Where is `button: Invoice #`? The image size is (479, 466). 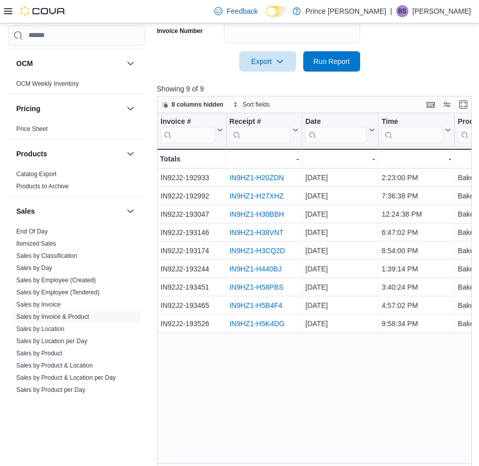
button: Invoice # is located at coordinates (191, 130).